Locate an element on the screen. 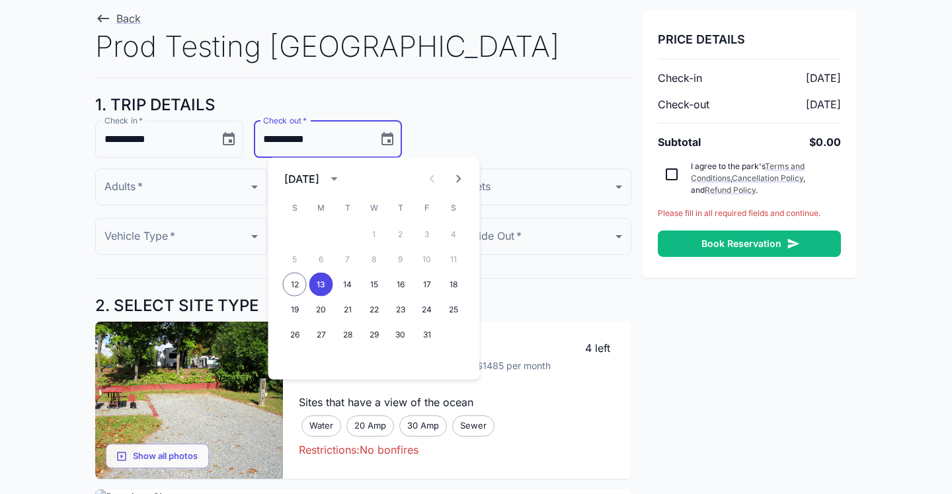 The image size is (952, 494). span: $0.00 is located at coordinates (825, 142).